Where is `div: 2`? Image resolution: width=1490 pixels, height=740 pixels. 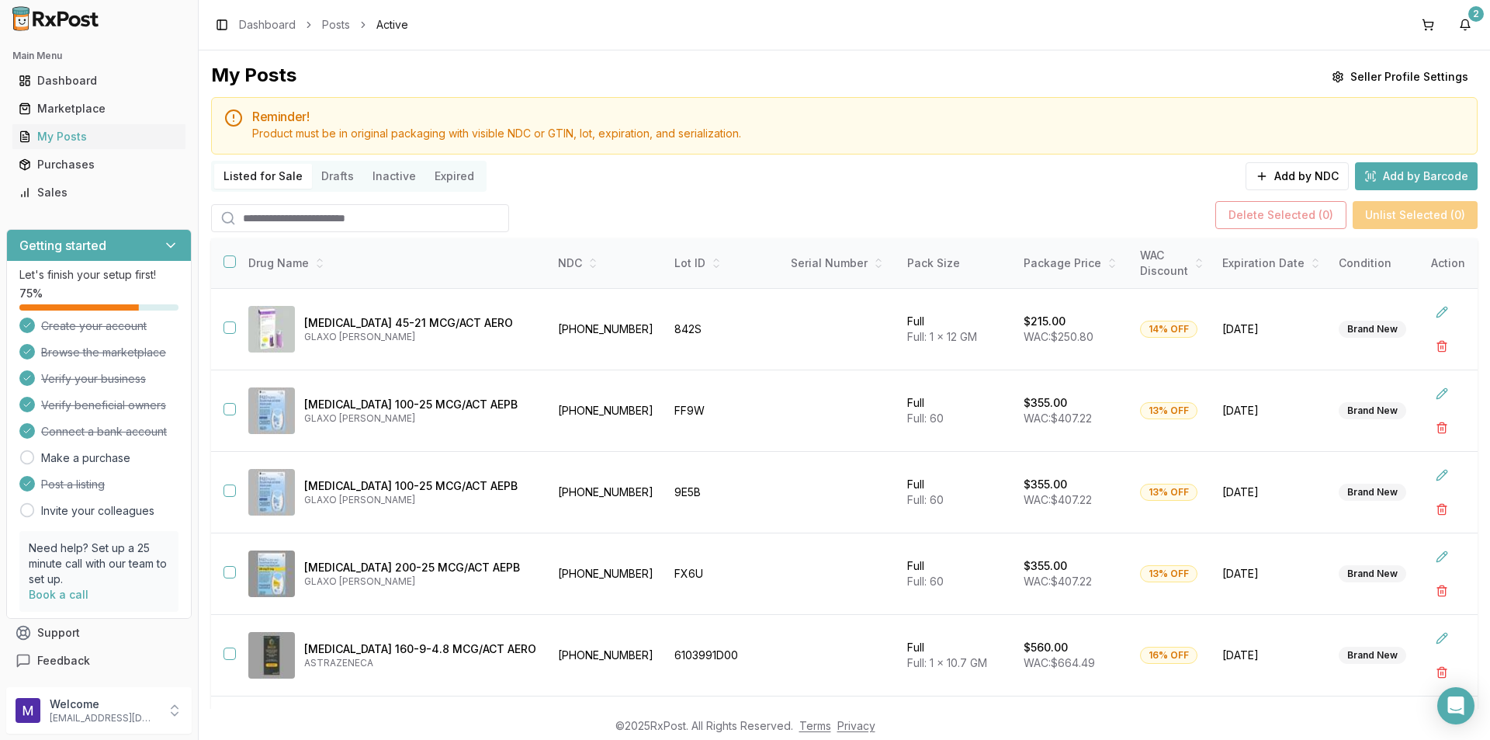 div: 2 is located at coordinates (1476, 14).